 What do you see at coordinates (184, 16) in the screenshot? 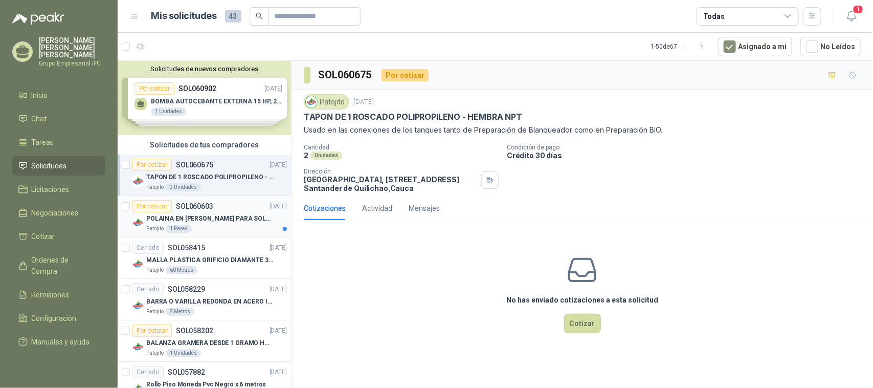
I see `h1: Mis solicitudes` at bounding box center [184, 16].